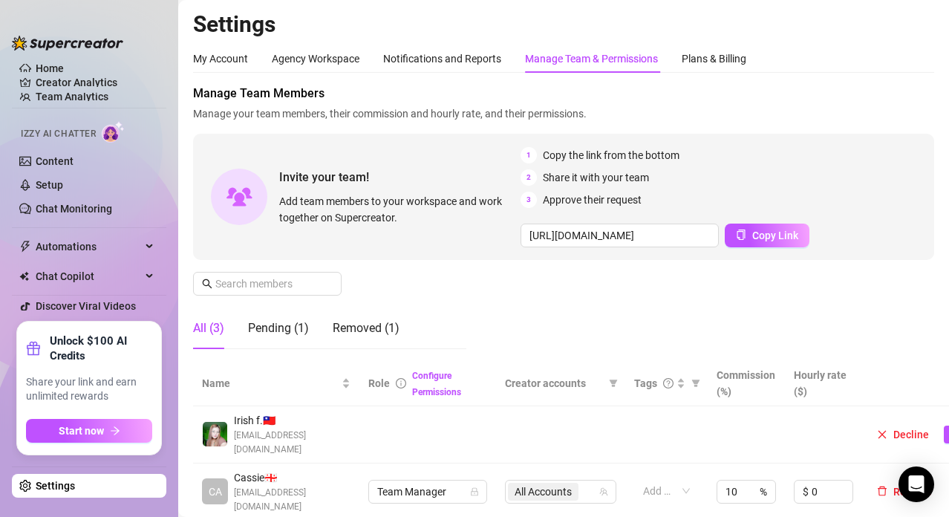  I want to click on span: search, so click(207, 284).